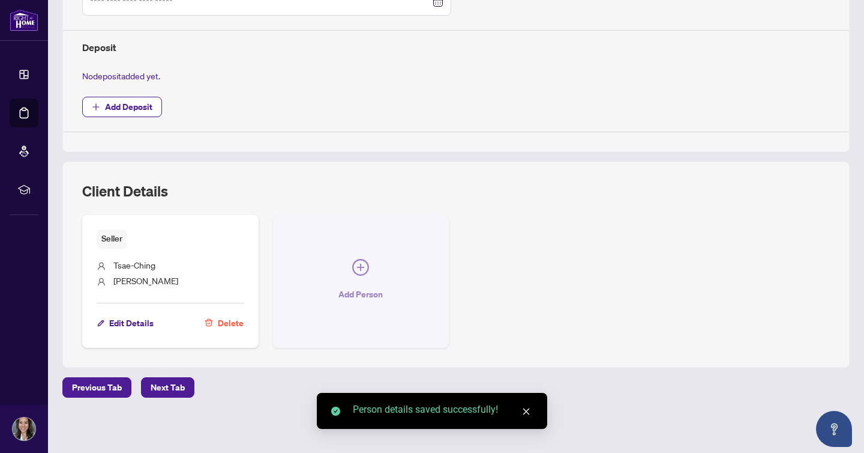  What do you see at coordinates (112, 238) in the screenshot?
I see `span: Seller` at bounding box center [112, 238].